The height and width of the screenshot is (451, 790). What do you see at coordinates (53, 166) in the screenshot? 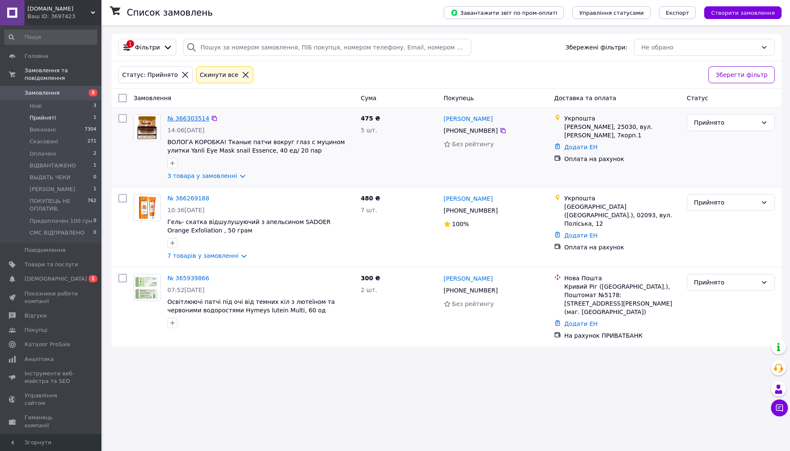
I see `span: ВІДВАНТАЖЕНО` at bounding box center [53, 166].